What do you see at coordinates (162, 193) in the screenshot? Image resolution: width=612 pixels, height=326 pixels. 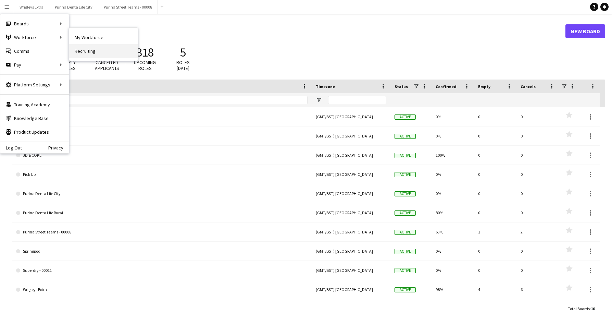 I see `a: Purina Denta Life City` at bounding box center [162, 193].